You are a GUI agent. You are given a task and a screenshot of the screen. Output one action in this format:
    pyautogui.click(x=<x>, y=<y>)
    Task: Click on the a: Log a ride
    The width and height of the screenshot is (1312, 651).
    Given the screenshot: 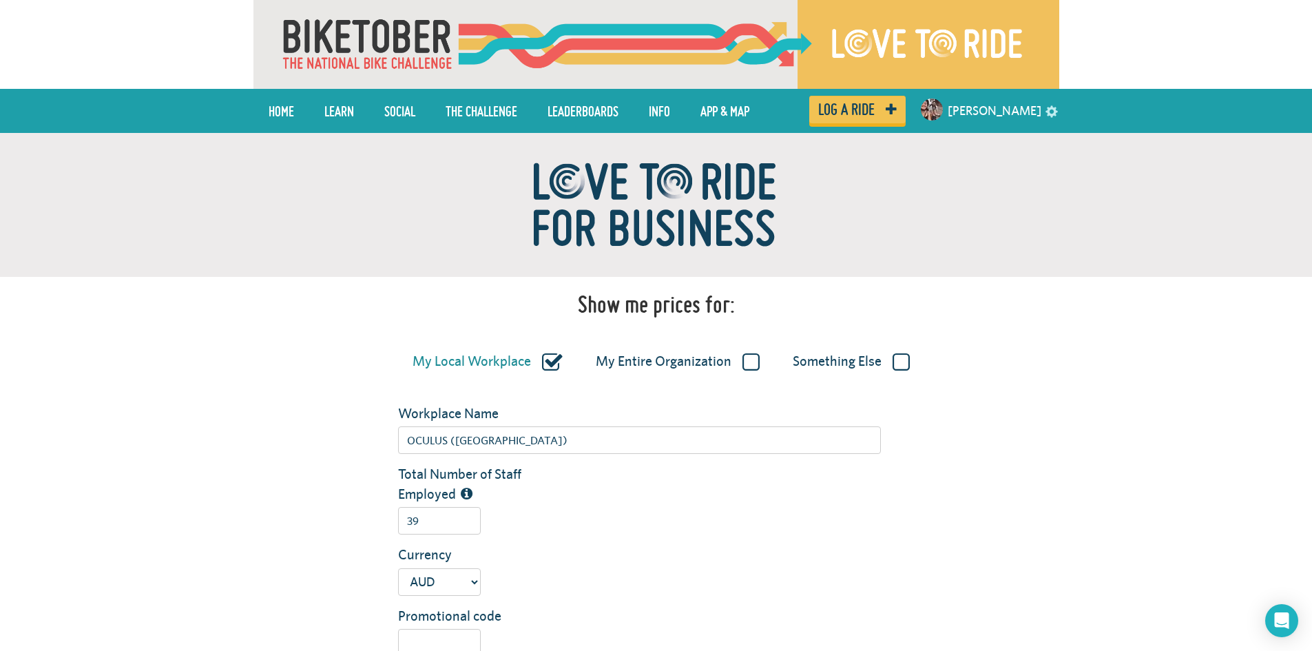 What is the action you would take?
    pyautogui.click(x=857, y=109)
    